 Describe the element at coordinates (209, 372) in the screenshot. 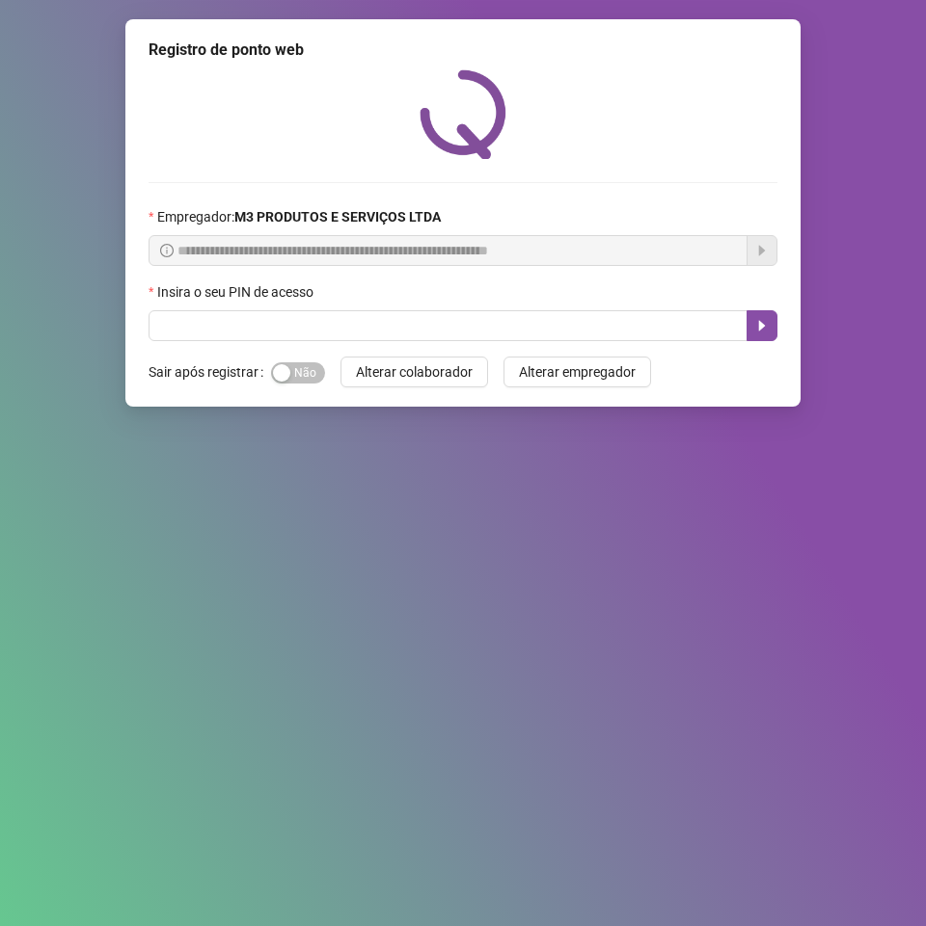

I see `label: Sair após registrar` at that location.